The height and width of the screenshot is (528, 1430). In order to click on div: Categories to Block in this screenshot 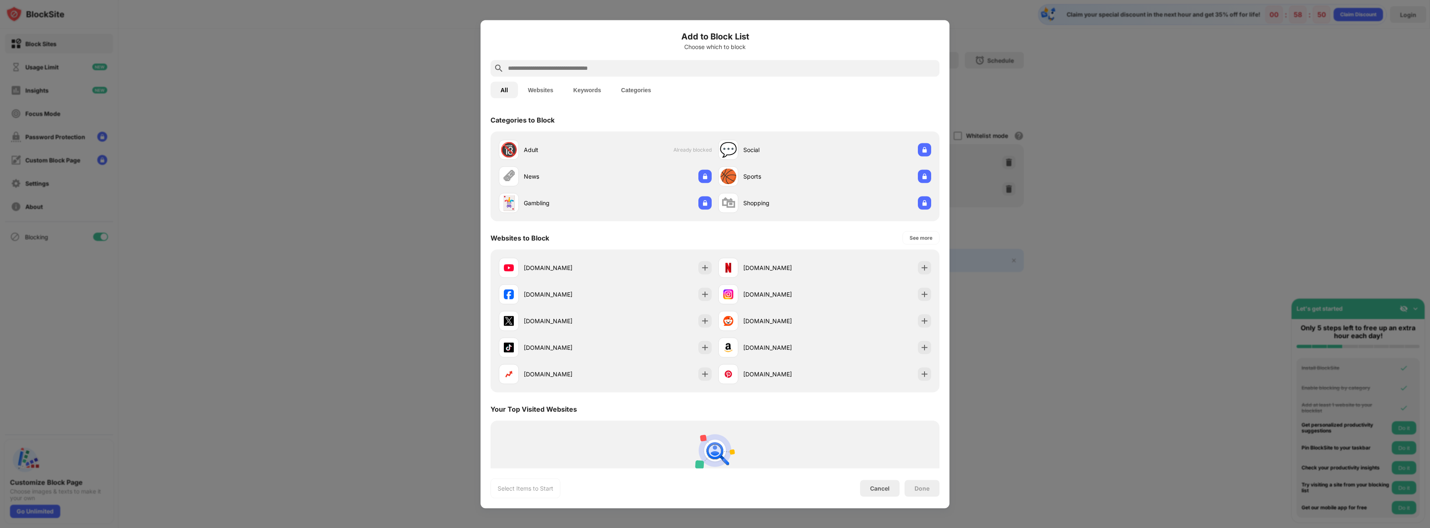, I will do `click(523, 120)`.